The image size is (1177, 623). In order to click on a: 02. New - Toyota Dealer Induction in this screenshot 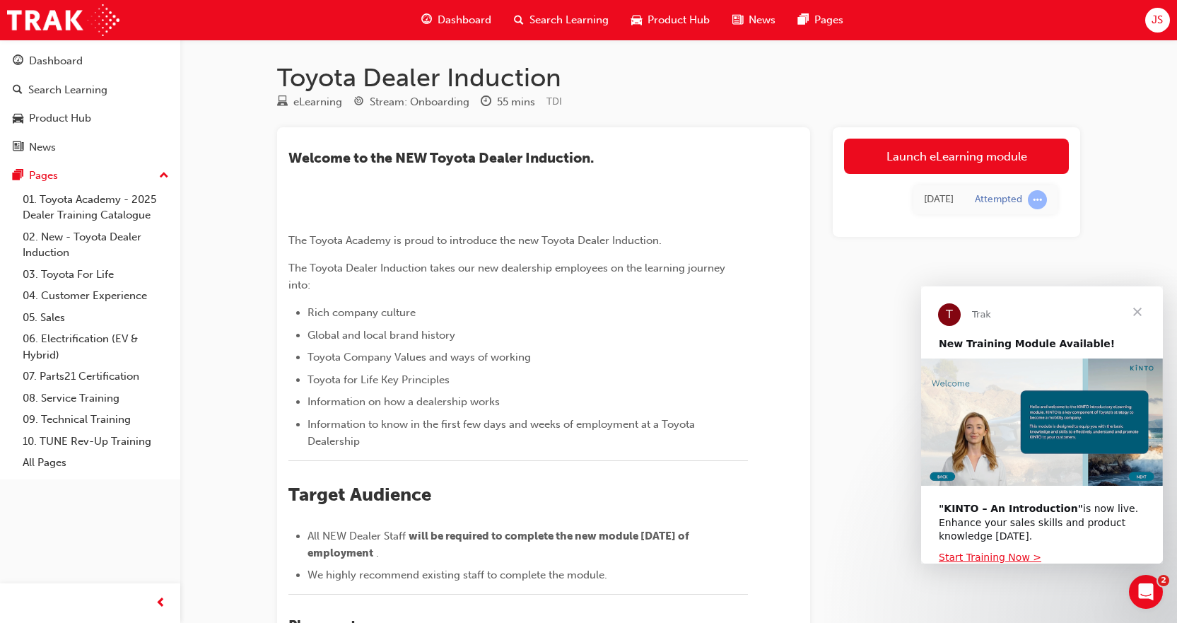, I will do `click(95, 245)`.